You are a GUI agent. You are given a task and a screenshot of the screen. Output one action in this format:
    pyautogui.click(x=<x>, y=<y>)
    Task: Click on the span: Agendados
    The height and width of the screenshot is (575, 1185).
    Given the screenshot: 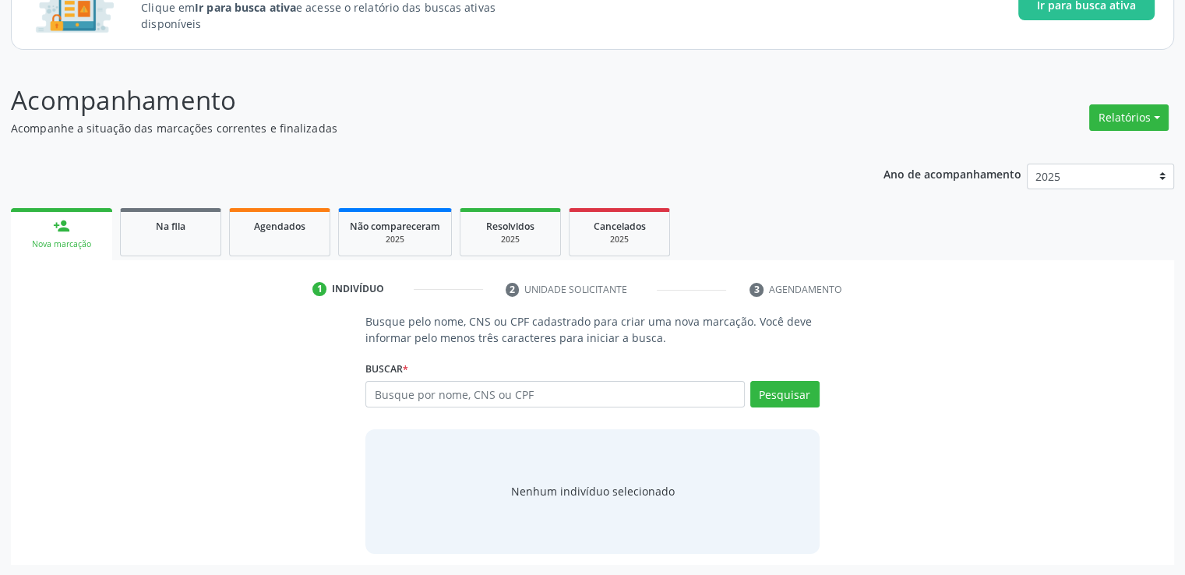 What is the action you would take?
    pyautogui.click(x=280, y=226)
    